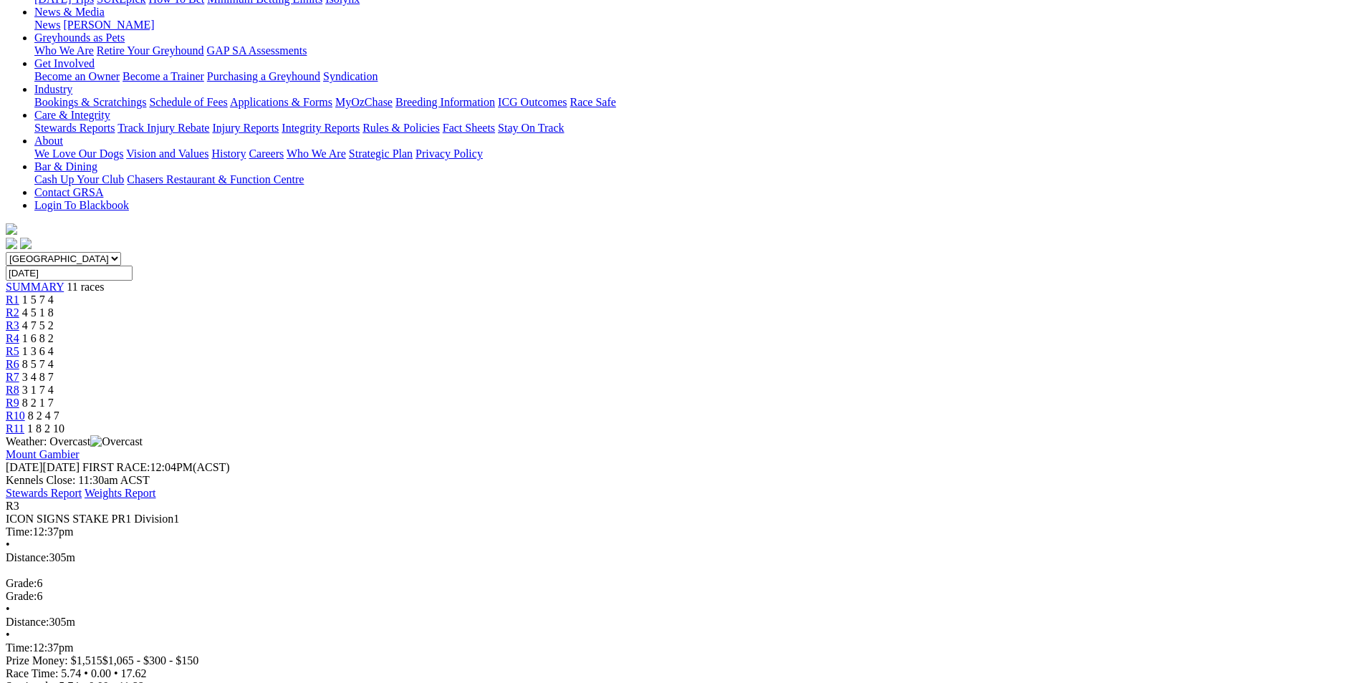  What do you see at coordinates (12, 403) in the screenshot?
I see `a: R9` at bounding box center [12, 403].